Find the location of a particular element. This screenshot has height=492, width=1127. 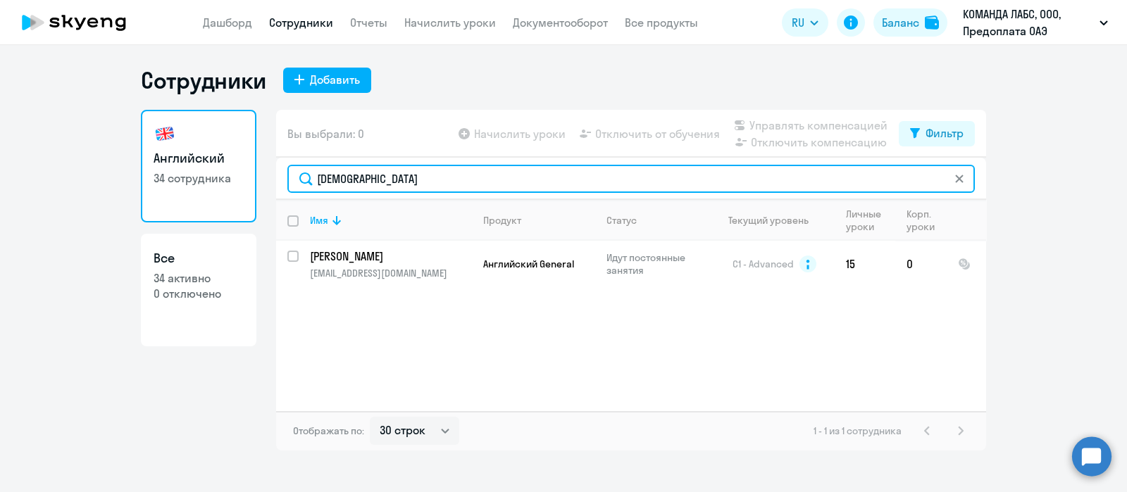

span: RU is located at coordinates (798, 23).